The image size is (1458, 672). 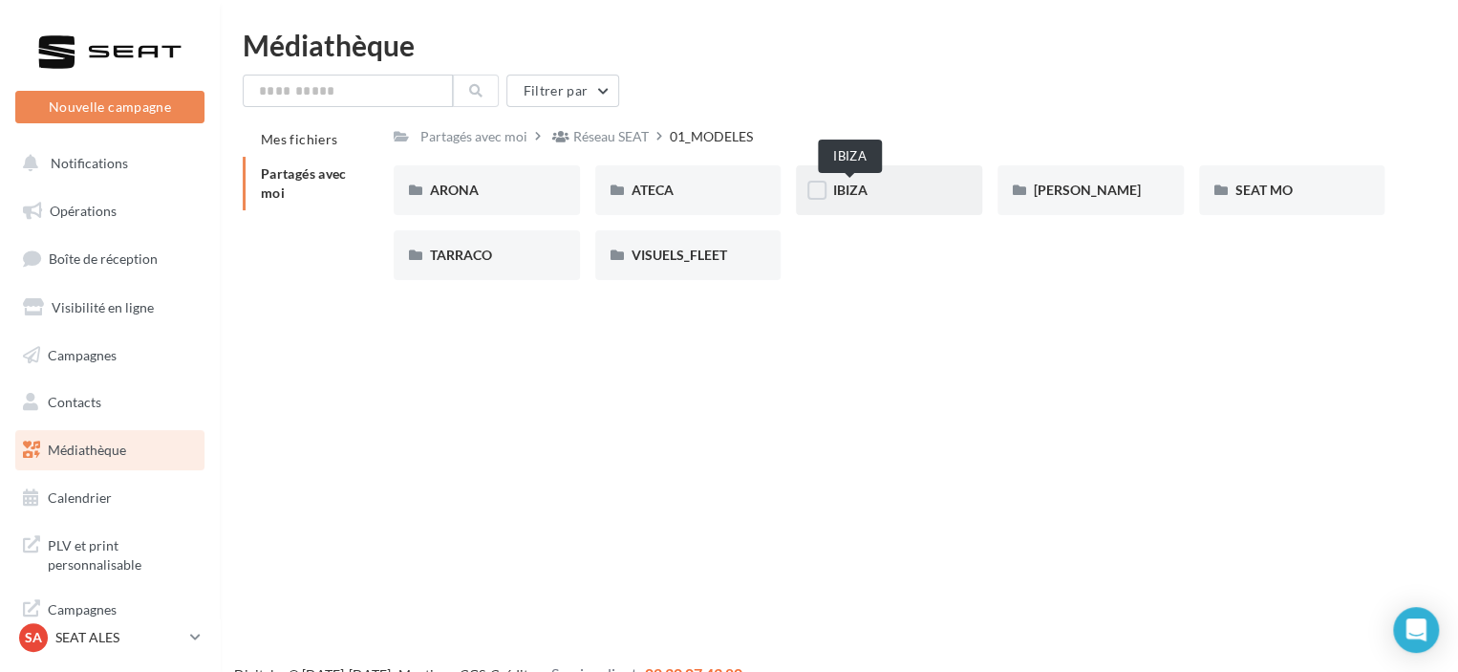 I want to click on span: SEAT MO, so click(x=1264, y=189).